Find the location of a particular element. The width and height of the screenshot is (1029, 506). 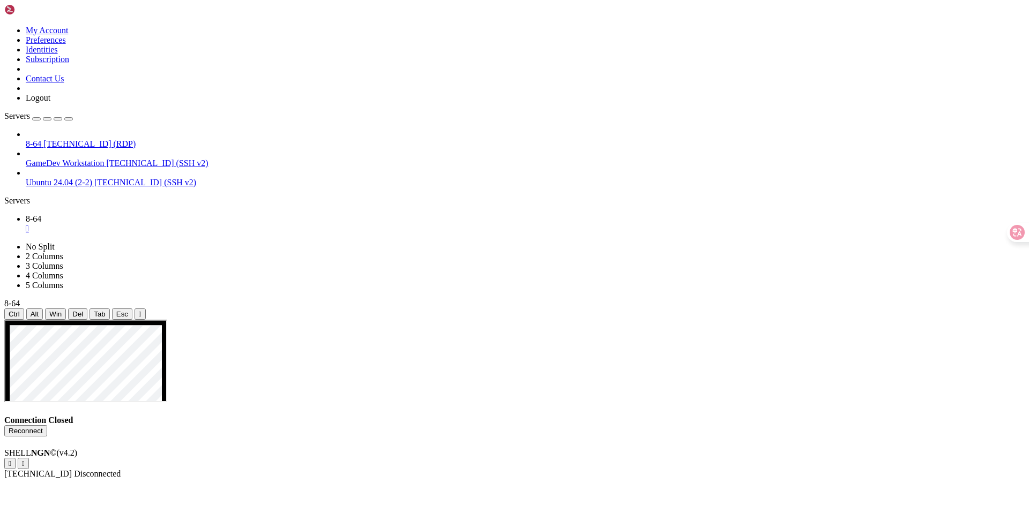

a: 2 Columns is located at coordinates (44, 256).